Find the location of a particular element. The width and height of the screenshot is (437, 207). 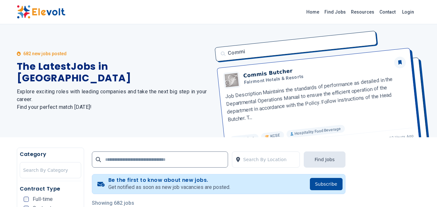

h4: Be the first to know about new jobs. is located at coordinates (169, 181).